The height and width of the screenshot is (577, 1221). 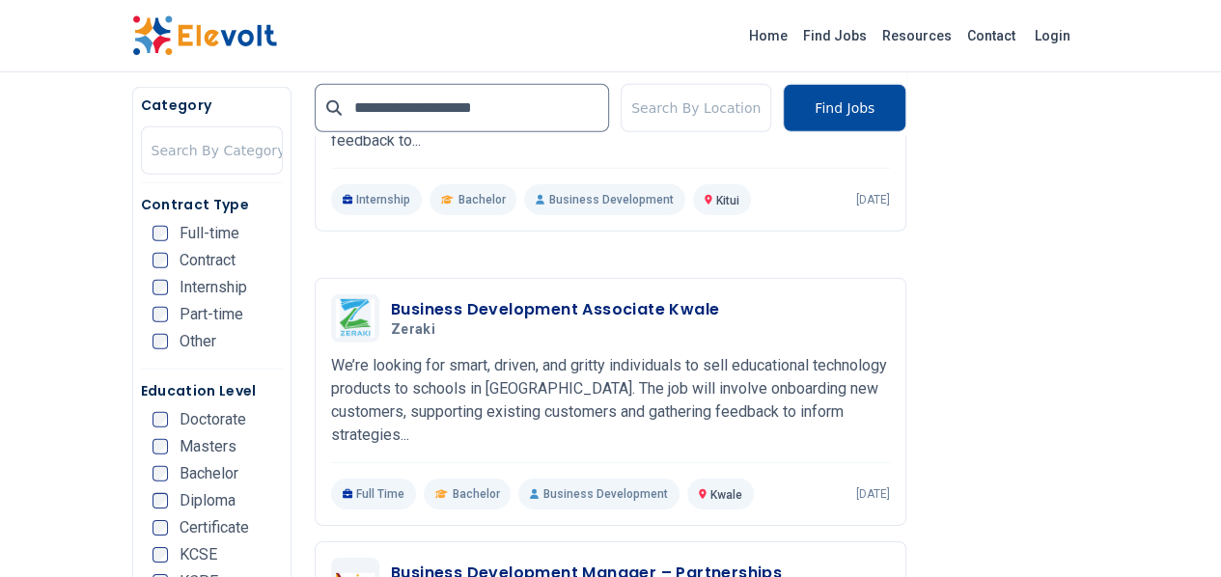 I want to click on input: Masters, so click(x=160, y=447).